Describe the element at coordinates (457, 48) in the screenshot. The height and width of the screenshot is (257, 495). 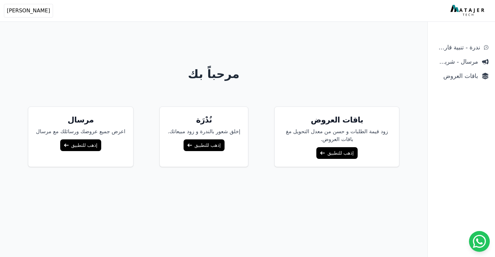
I see `span: ندرة - تنبية قارب علي النفاذ` at that location.